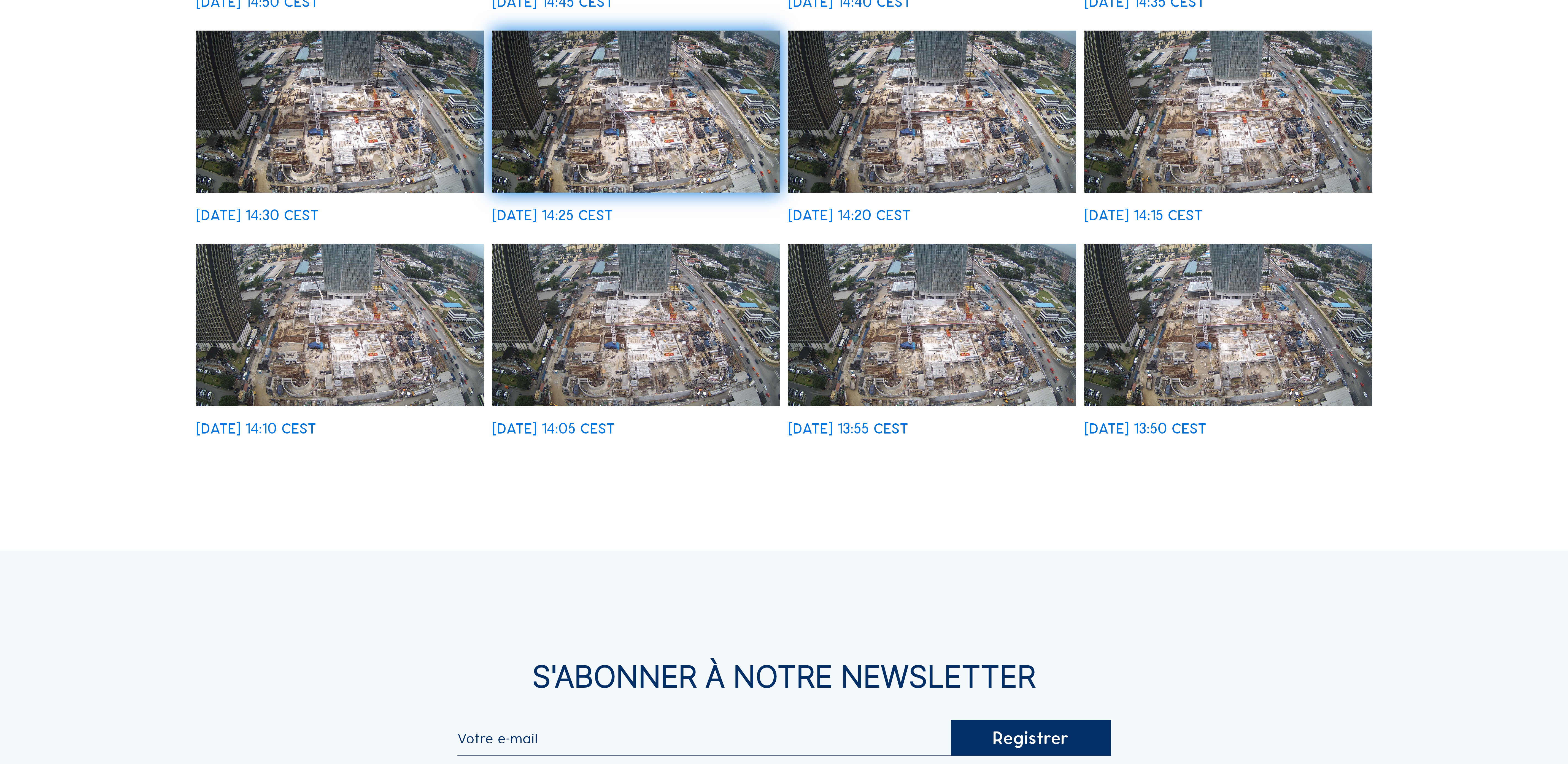 The width and height of the screenshot is (1568, 764). What do you see at coordinates (1031, 738) in the screenshot?
I see `div: Registrer` at bounding box center [1031, 738].